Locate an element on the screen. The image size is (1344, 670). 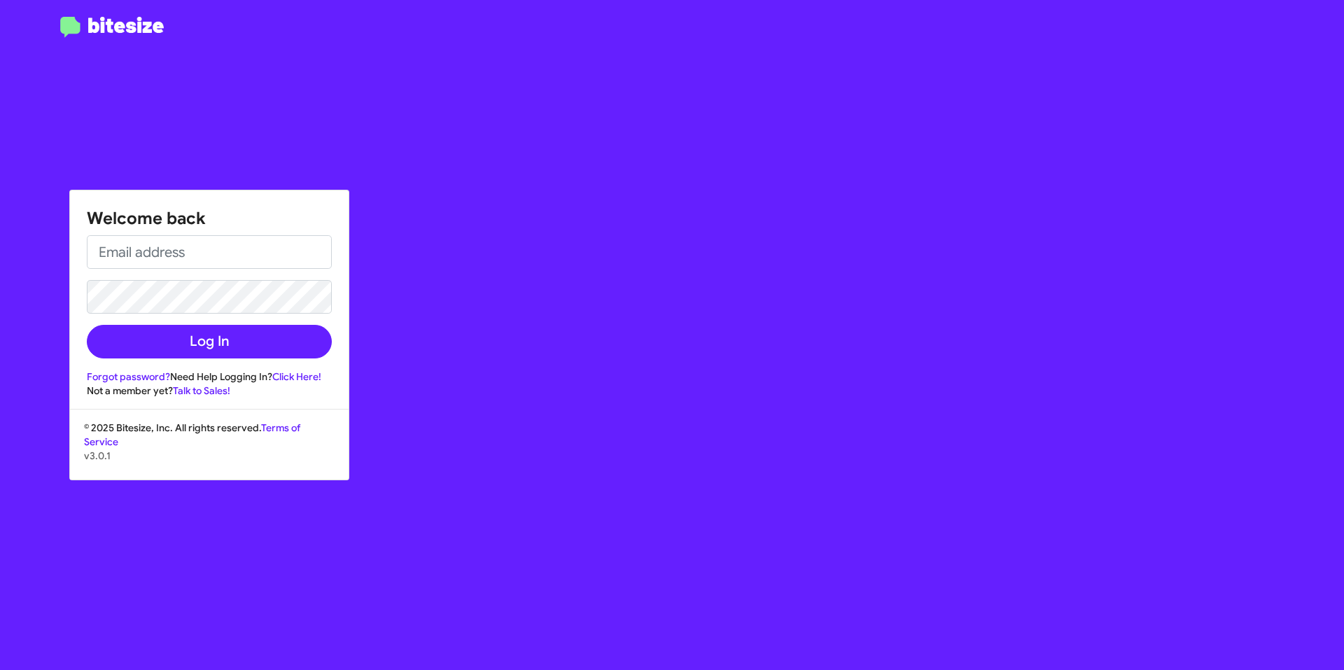
div: Not a member yet? is located at coordinates (209, 391).